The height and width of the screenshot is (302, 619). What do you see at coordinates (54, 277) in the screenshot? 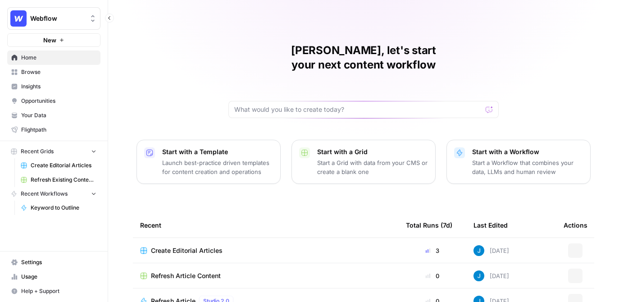
I see `a: Usage` at bounding box center [54, 277].